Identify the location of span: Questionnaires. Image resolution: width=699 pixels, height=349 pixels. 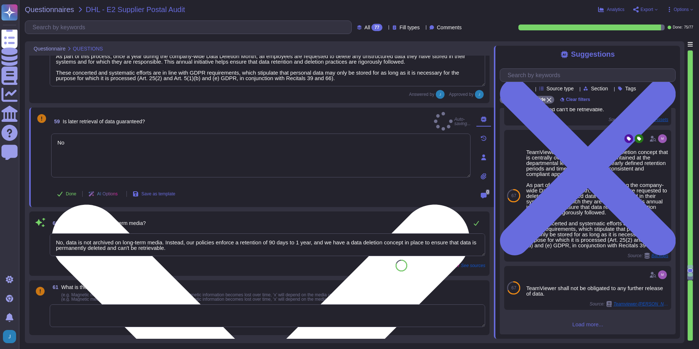
(49, 10).